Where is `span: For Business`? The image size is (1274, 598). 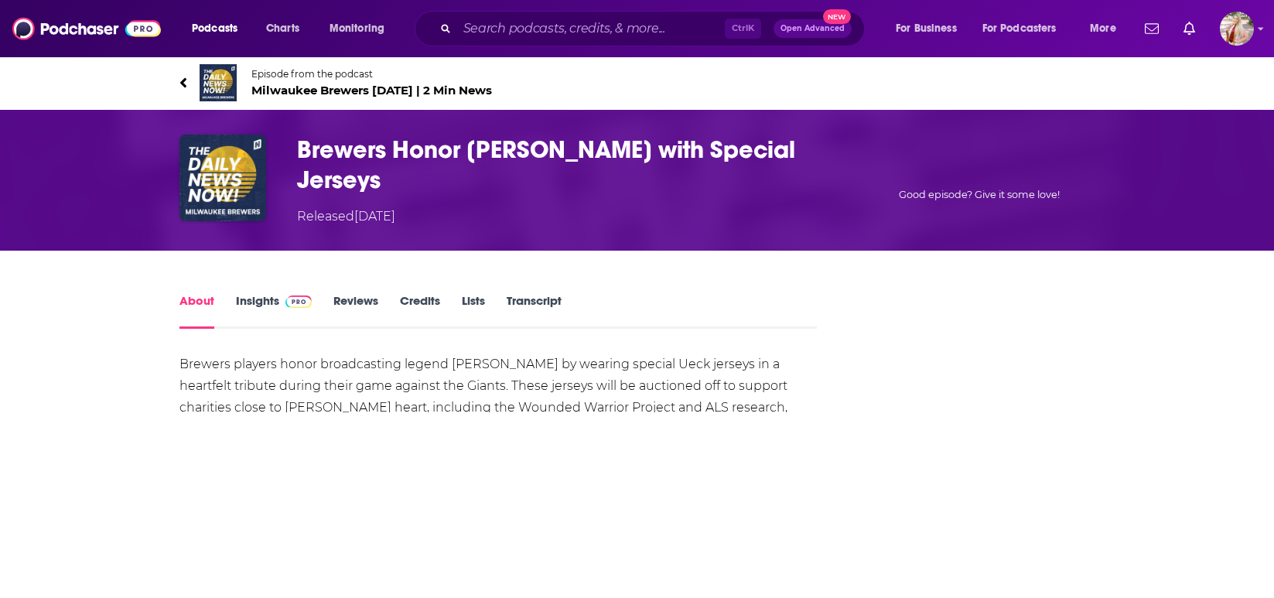
span: For Business is located at coordinates (926, 29).